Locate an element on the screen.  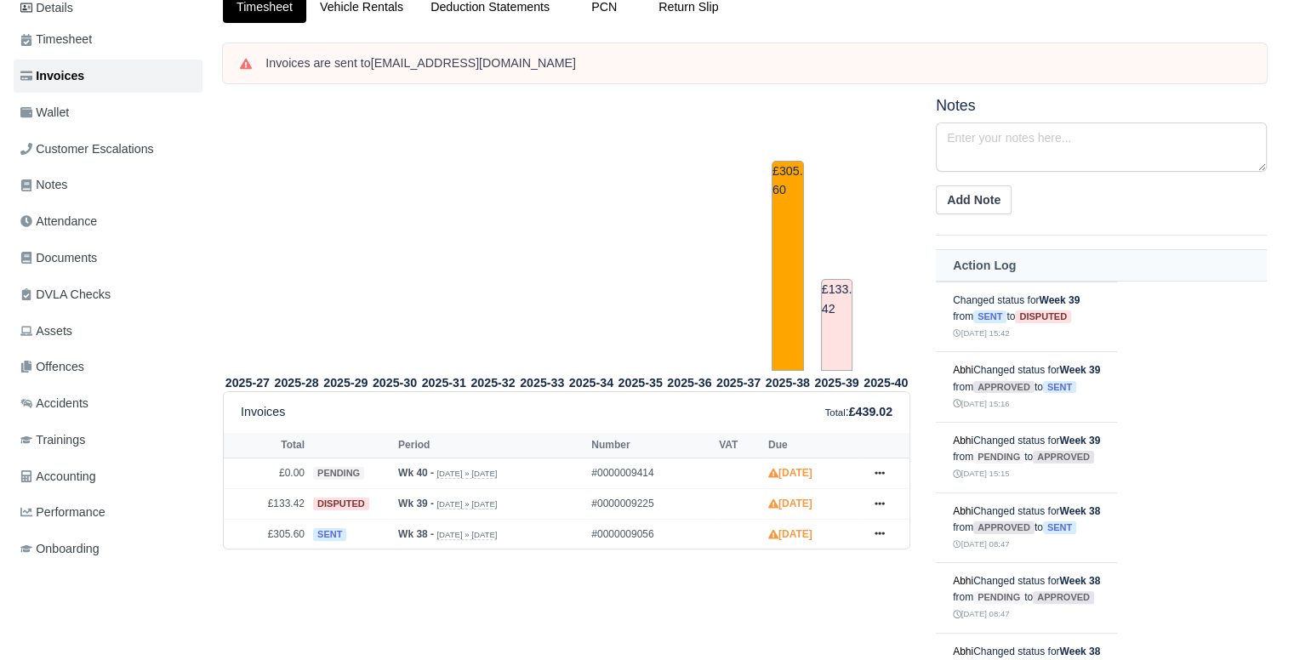
span: Assets is located at coordinates (46, 331).